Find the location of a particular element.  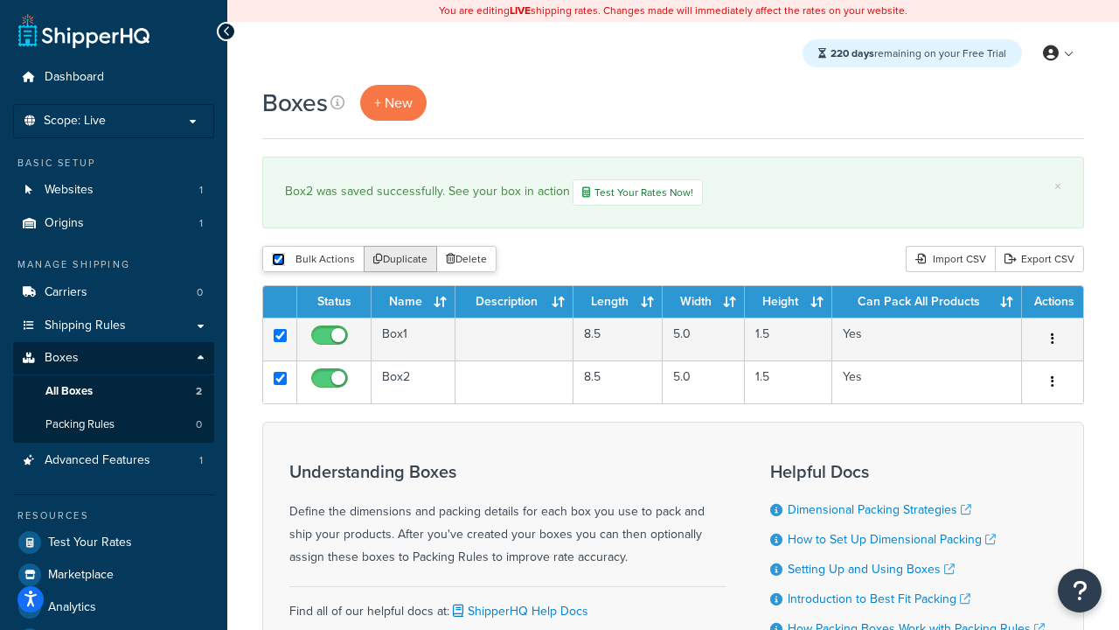

span: Dashboard is located at coordinates (74, 77).